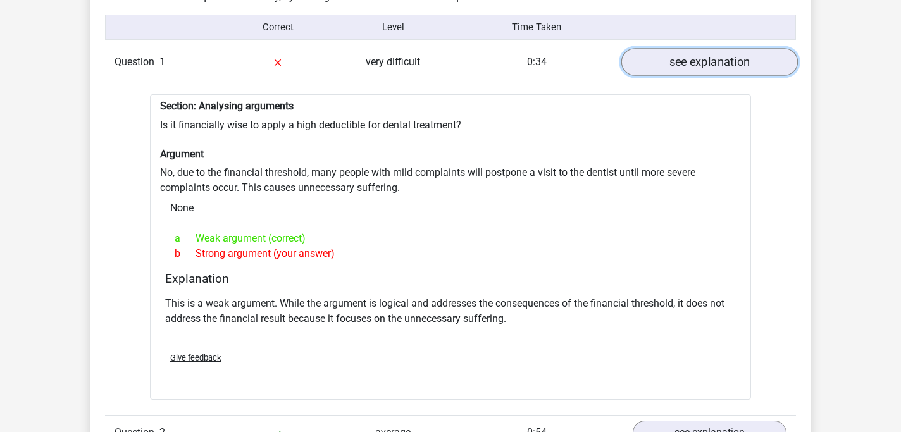 This screenshot has width=901, height=432. I want to click on span: a, so click(185, 239).